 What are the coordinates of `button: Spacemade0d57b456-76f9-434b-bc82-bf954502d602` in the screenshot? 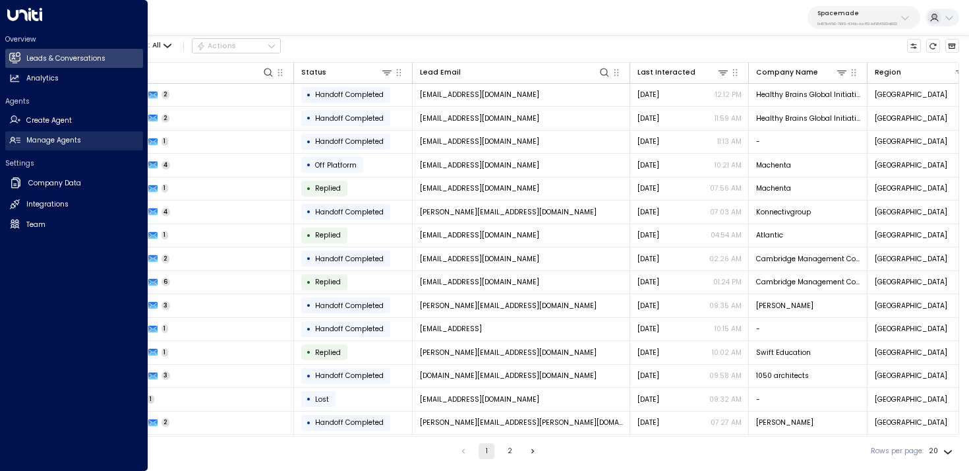 It's located at (863, 17).